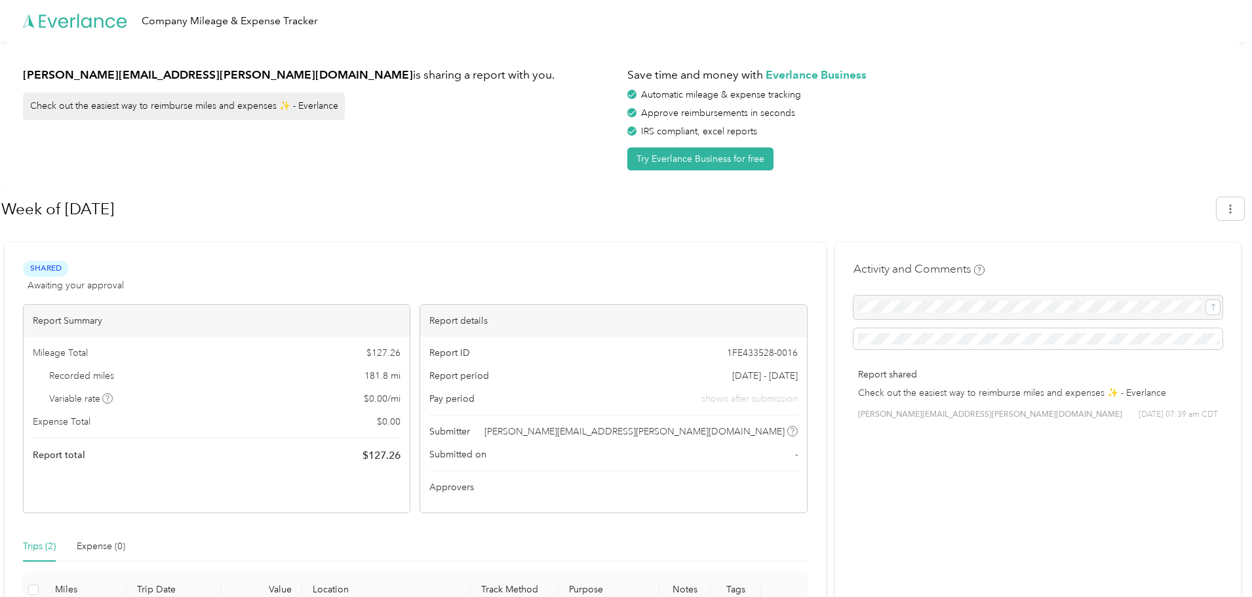 Image resolution: width=1252 pixels, height=597 pixels. What do you see at coordinates (925, 75) in the screenshot?
I see `h1: Save time and money with` at bounding box center [925, 75].